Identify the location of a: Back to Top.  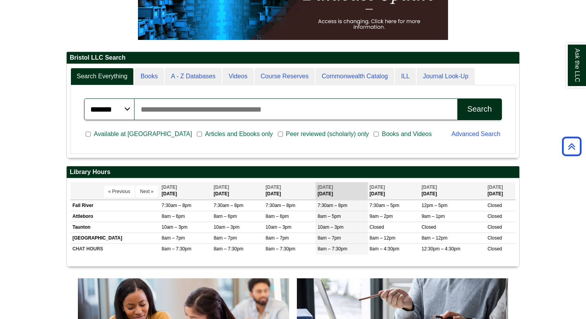
(572, 146).